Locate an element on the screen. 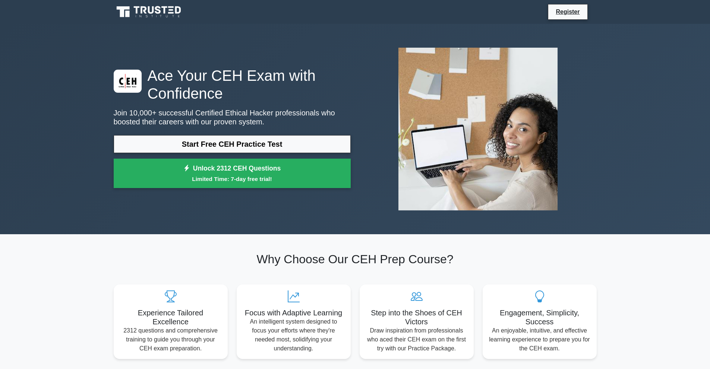 This screenshot has width=710, height=369. p: Join 10,000+ successful Certified Ethical Hacker professionals who boosted their careers with our... is located at coordinates (232, 117).